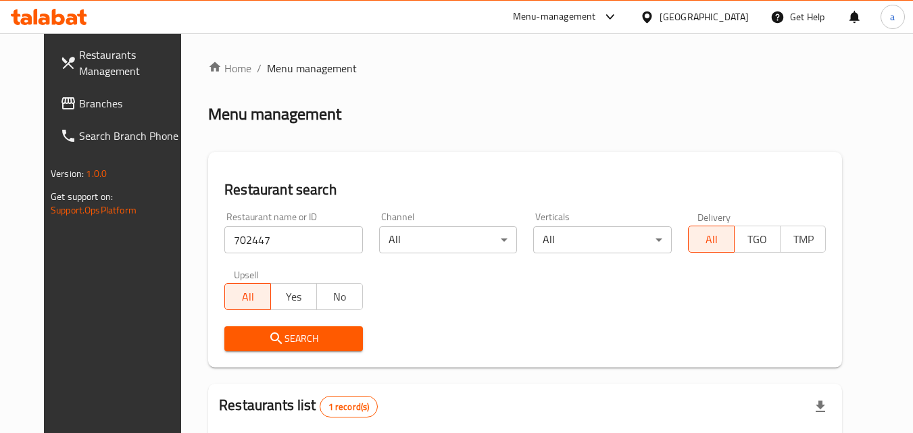 The image size is (913, 433). Describe the element at coordinates (298, 406) in the screenshot. I see `h2: Restaurants list` at that location.